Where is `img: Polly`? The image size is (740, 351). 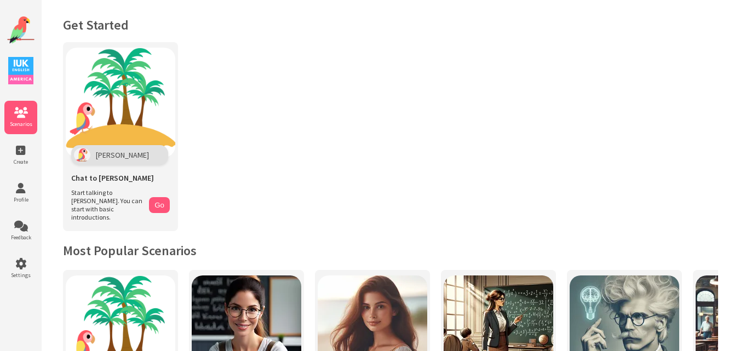 img: Polly is located at coordinates (82, 155).